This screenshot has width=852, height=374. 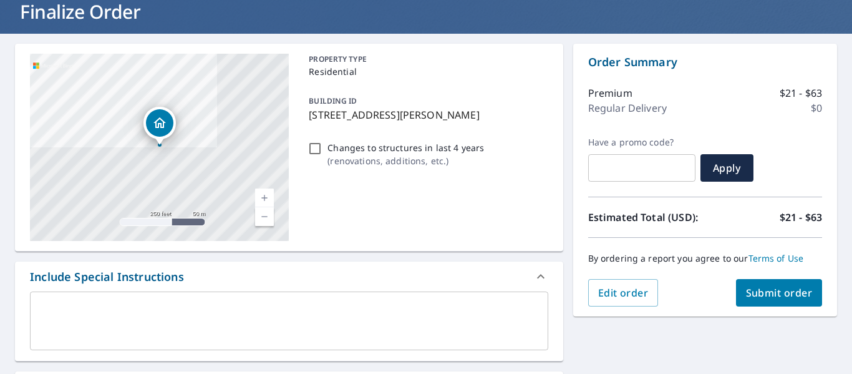 What do you see at coordinates (264, 198) in the screenshot?
I see `a: Current Level 17, Zoom In` at bounding box center [264, 198].